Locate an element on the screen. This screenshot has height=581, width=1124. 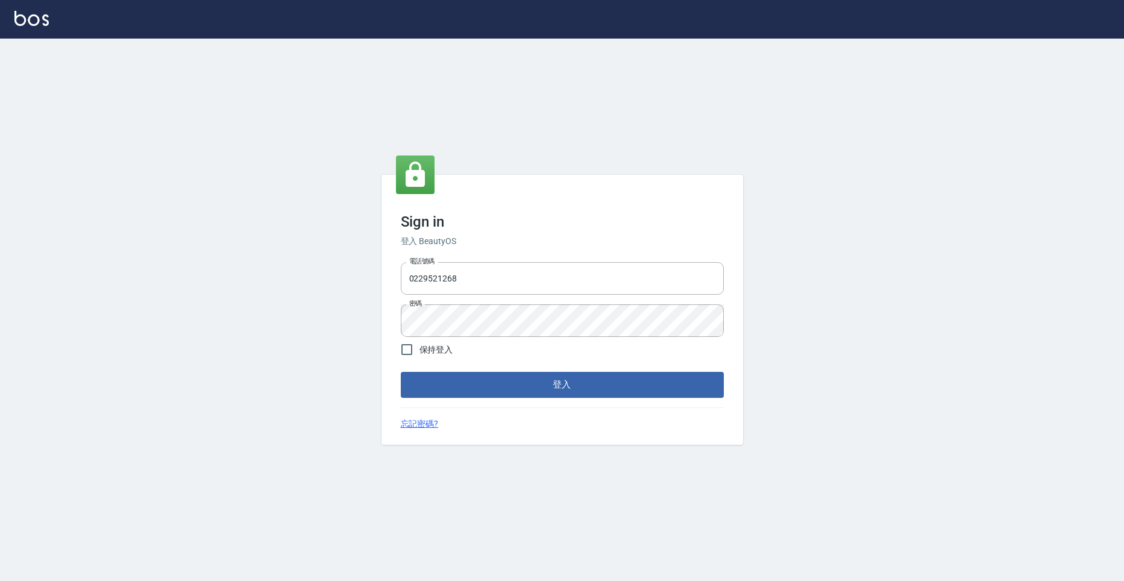
img: Logo is located at coordinates (31, 18).